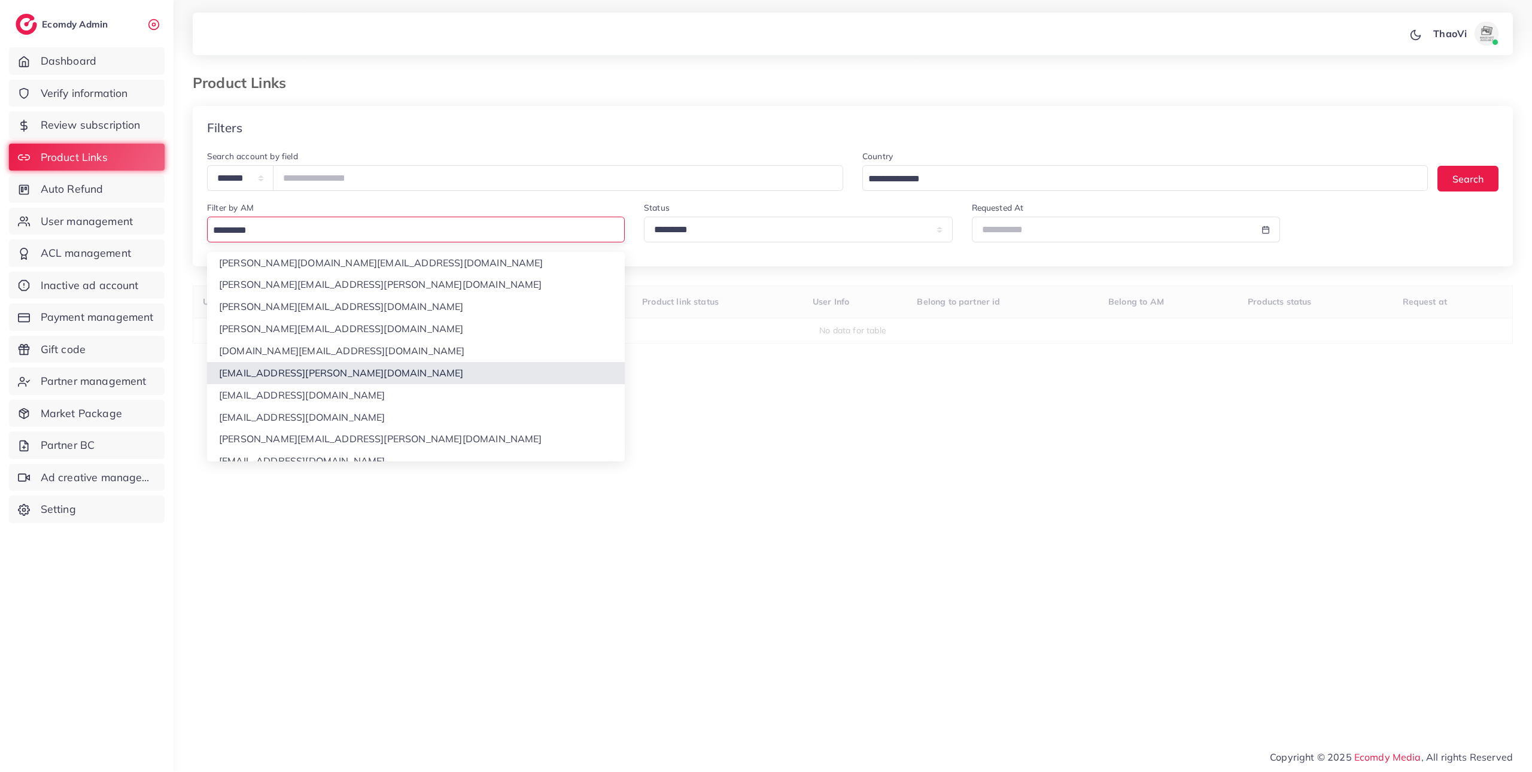 The height and width of the screenshot is (772, 1532). Describe the element at coordinates (87, 445) in the screenshot. I see `a: Partner BC` at that location.